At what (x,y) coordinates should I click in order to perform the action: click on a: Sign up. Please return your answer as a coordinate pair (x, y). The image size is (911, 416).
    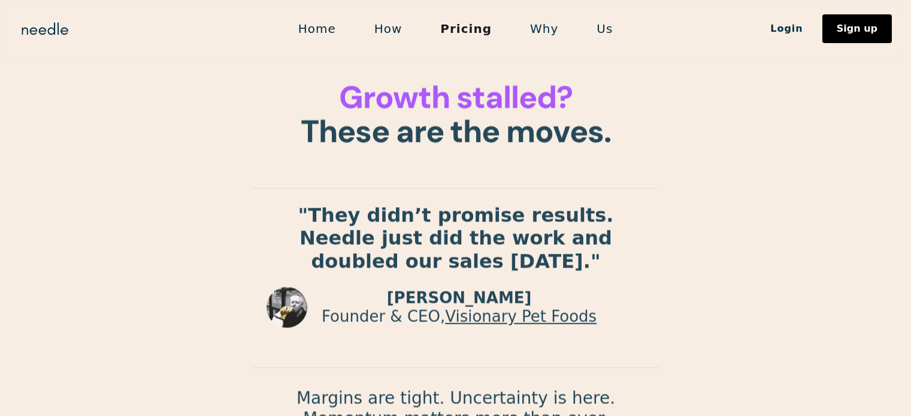
    Looking at the image, I should click on (857, 29).